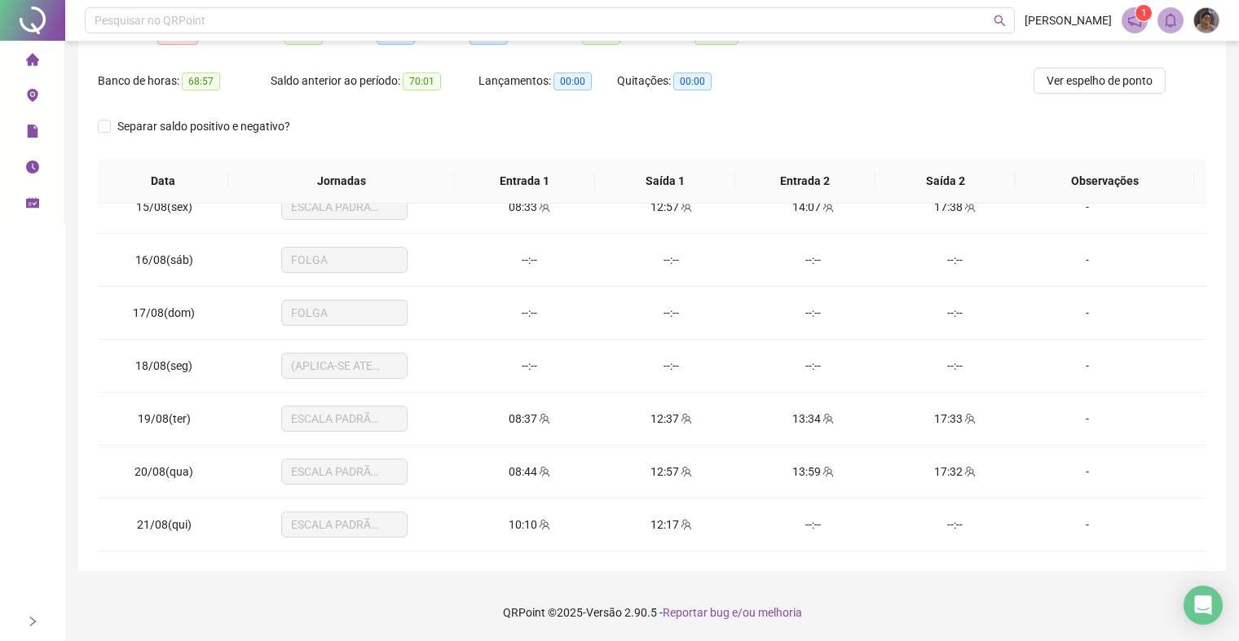 This screenshot has height=641, width=1239. What do you see at coordinates (999, 20) in the screenshot?
I see `span: search` at bounding box center [999, 20].